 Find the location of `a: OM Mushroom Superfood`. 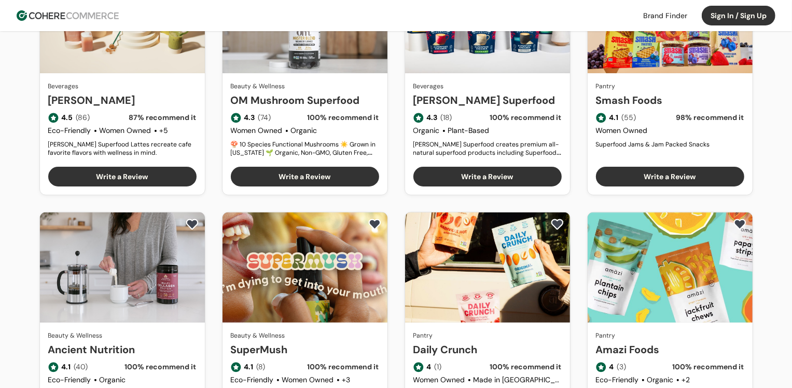

a: OM Mushroom Superfood is located at coordinates (305, 100).